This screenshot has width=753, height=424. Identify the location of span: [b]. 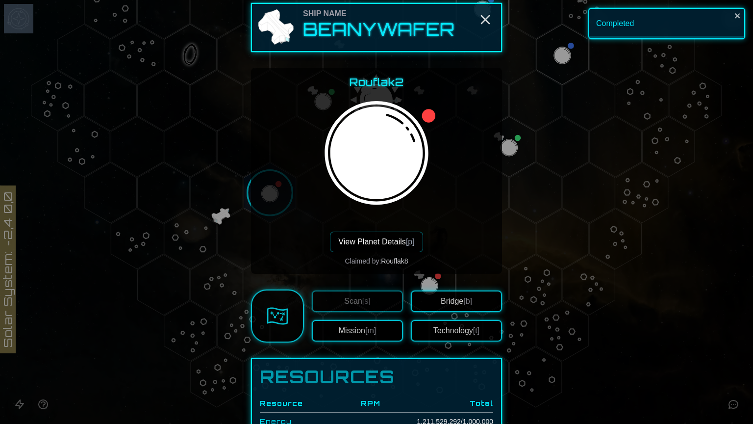
(468, 301).